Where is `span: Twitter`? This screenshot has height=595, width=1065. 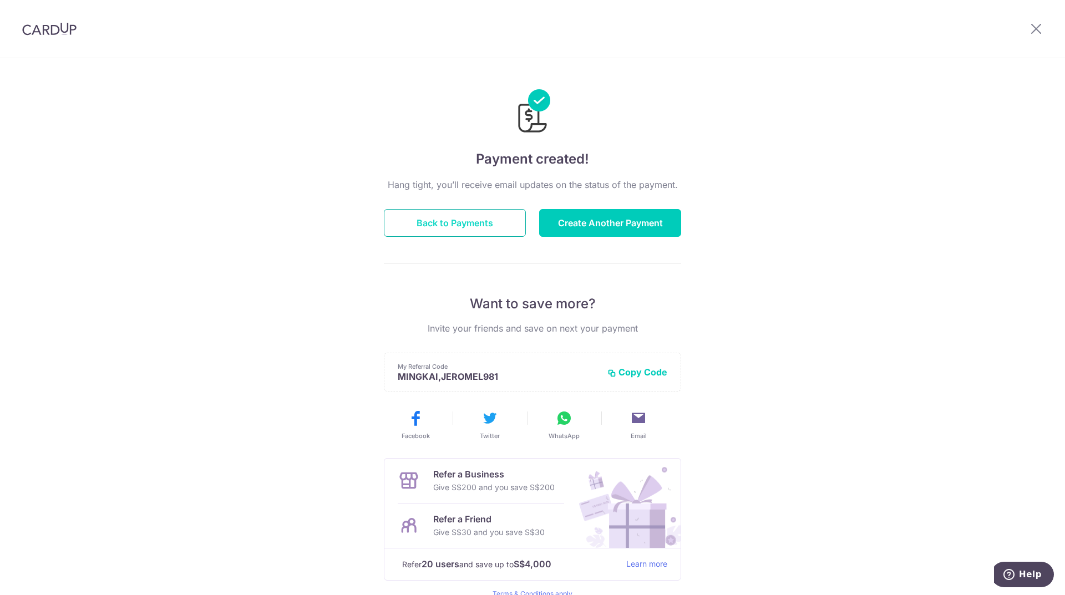 span: Twitter is located at coordinates (490, 436).